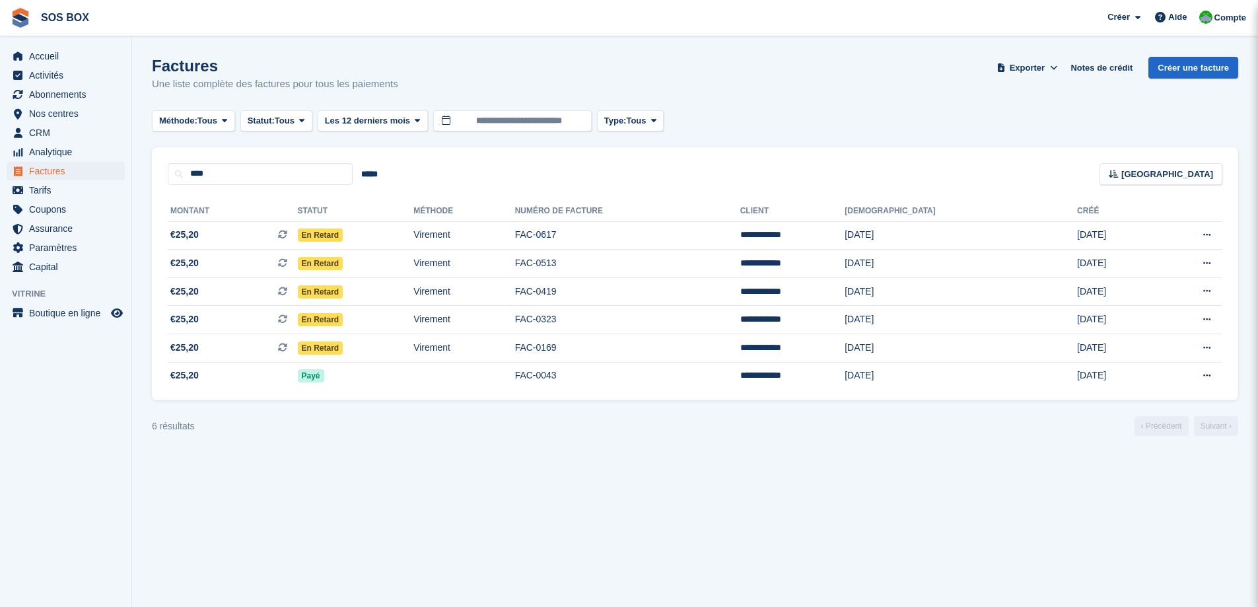  What do you see at coordinates (232, 211) in the screenshot?
I see `th: Montant` at bounding box center [232, 211].